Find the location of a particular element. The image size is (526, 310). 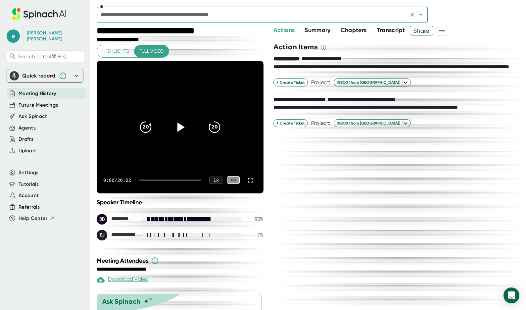

span: Help Center is located at coordinates (33, 218).